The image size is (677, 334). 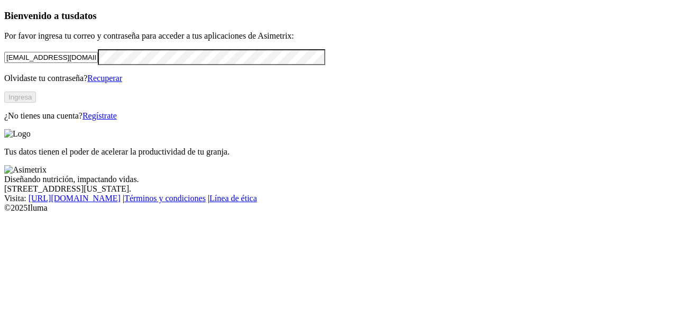 I want to click on div: Visita : | |, so click(x=339, y=198).